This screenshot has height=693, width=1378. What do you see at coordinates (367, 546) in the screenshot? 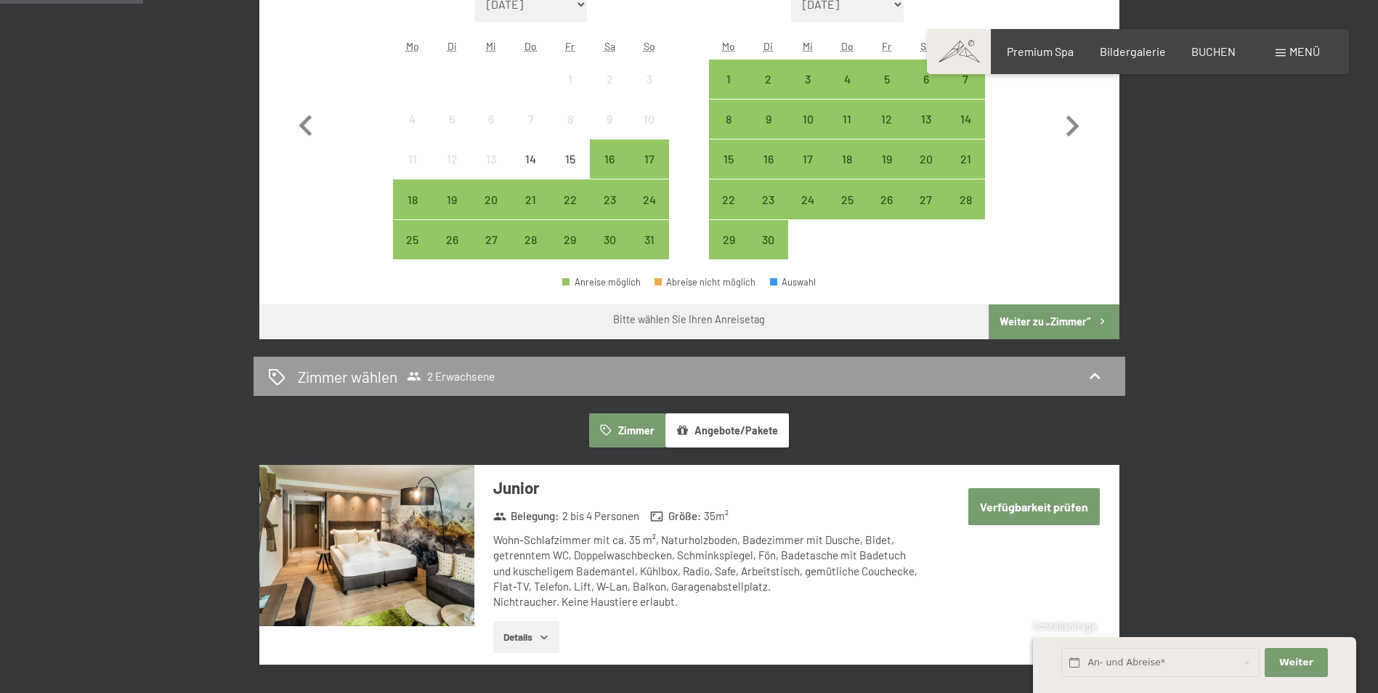
I see `img: mss_renderimg.php` at bounding box center [367, 546].